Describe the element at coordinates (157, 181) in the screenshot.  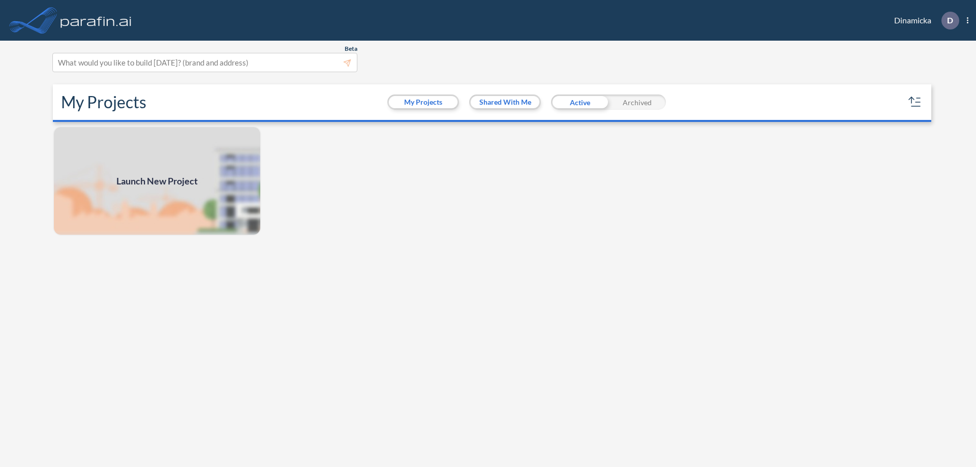
I see `a: Launch New Project` at that location.